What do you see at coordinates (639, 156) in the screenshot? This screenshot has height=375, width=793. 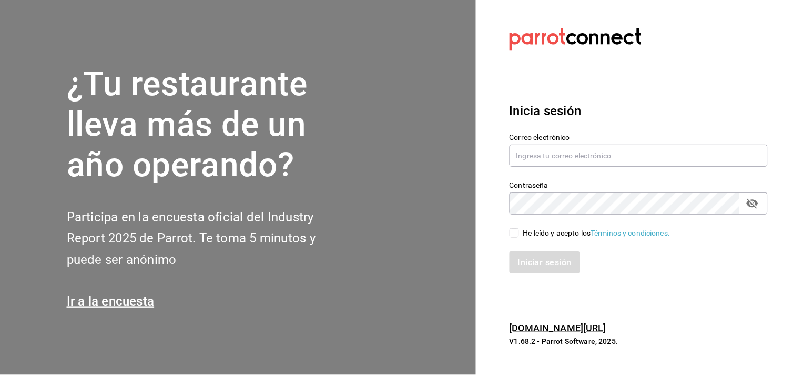 I see `input: Ingresa tu correo electrónico` at bounding box center [639, 156].